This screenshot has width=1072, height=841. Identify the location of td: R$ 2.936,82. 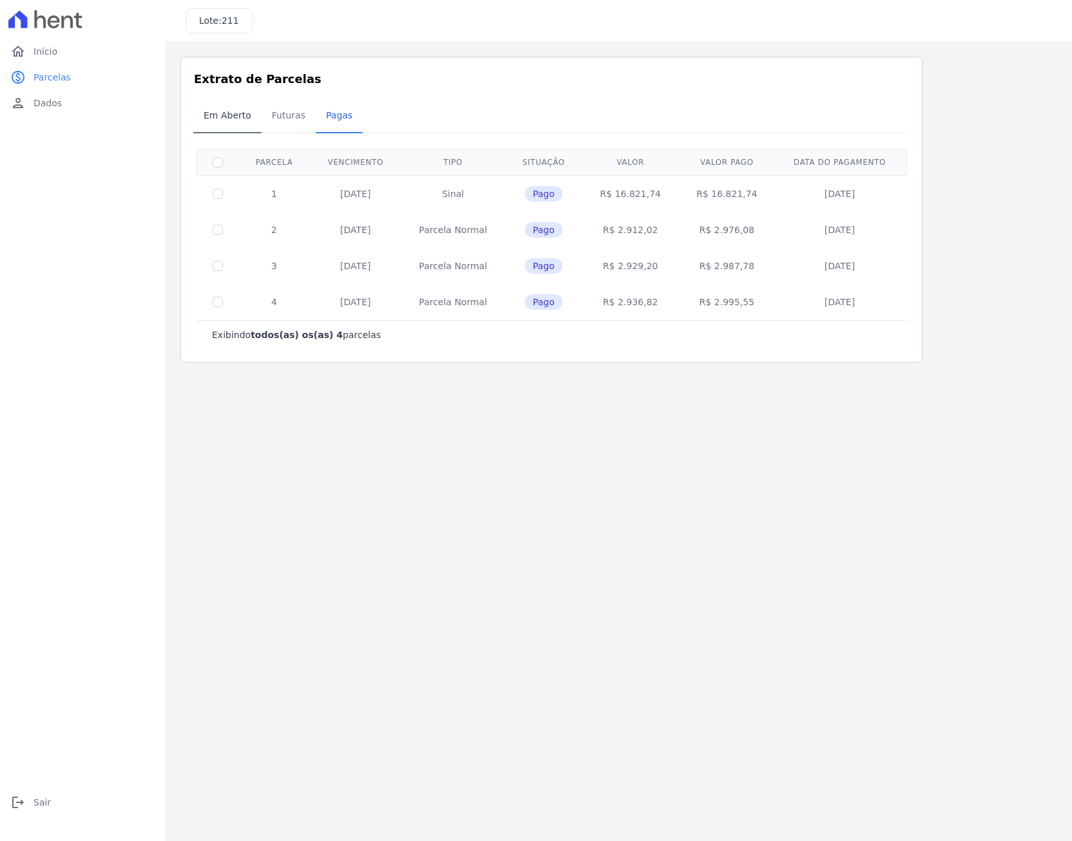
(630, 302).